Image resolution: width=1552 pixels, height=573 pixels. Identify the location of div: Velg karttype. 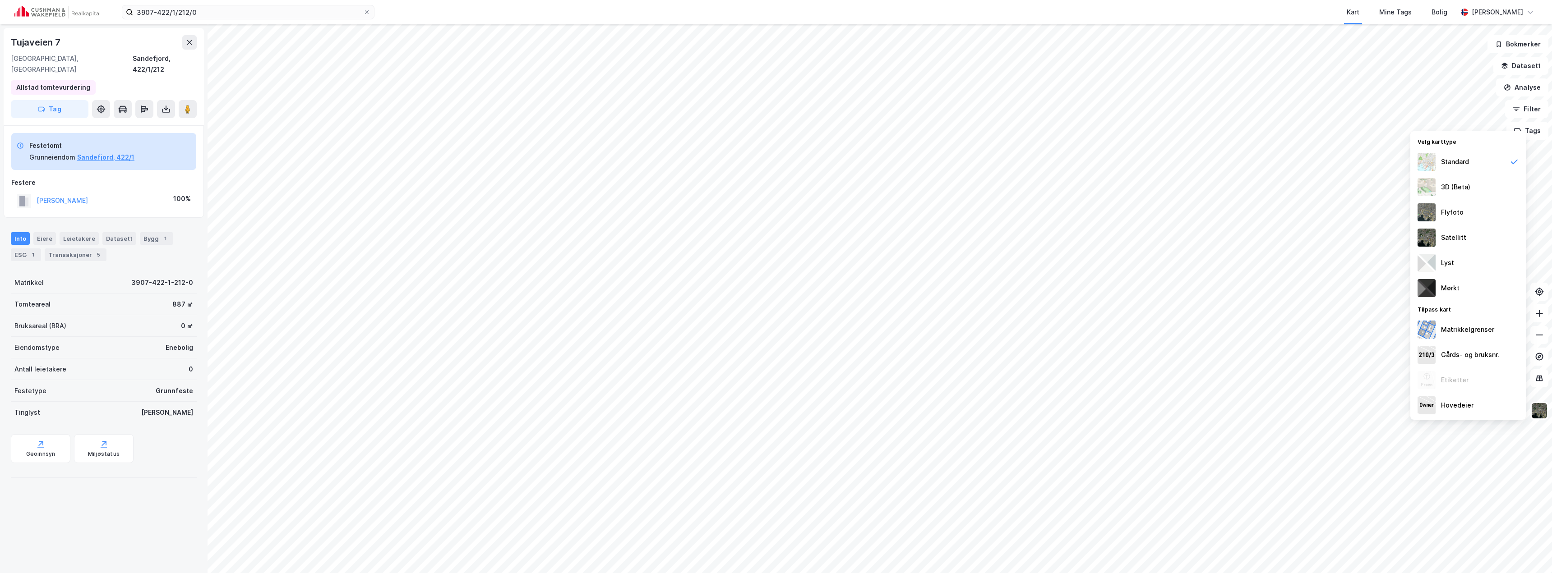
(1468, 141).